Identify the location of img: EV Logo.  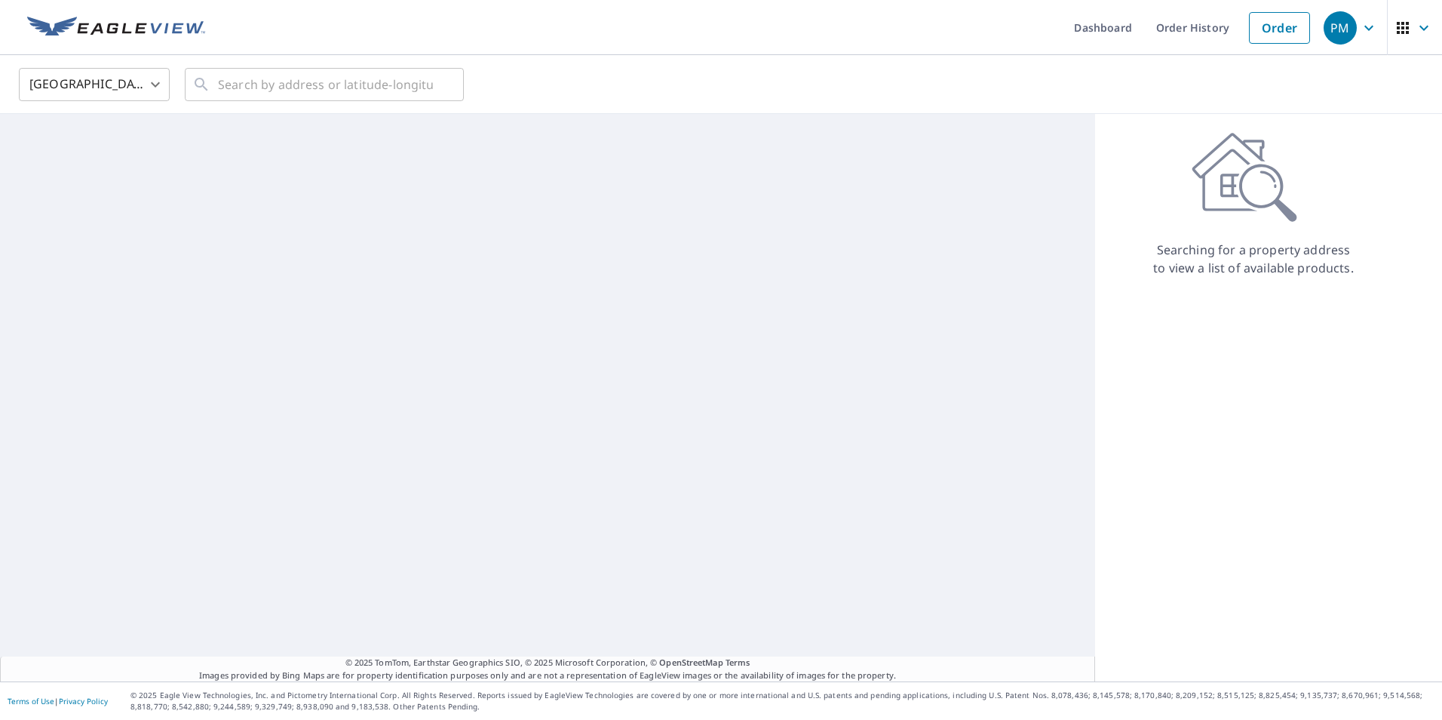
(116, 28).